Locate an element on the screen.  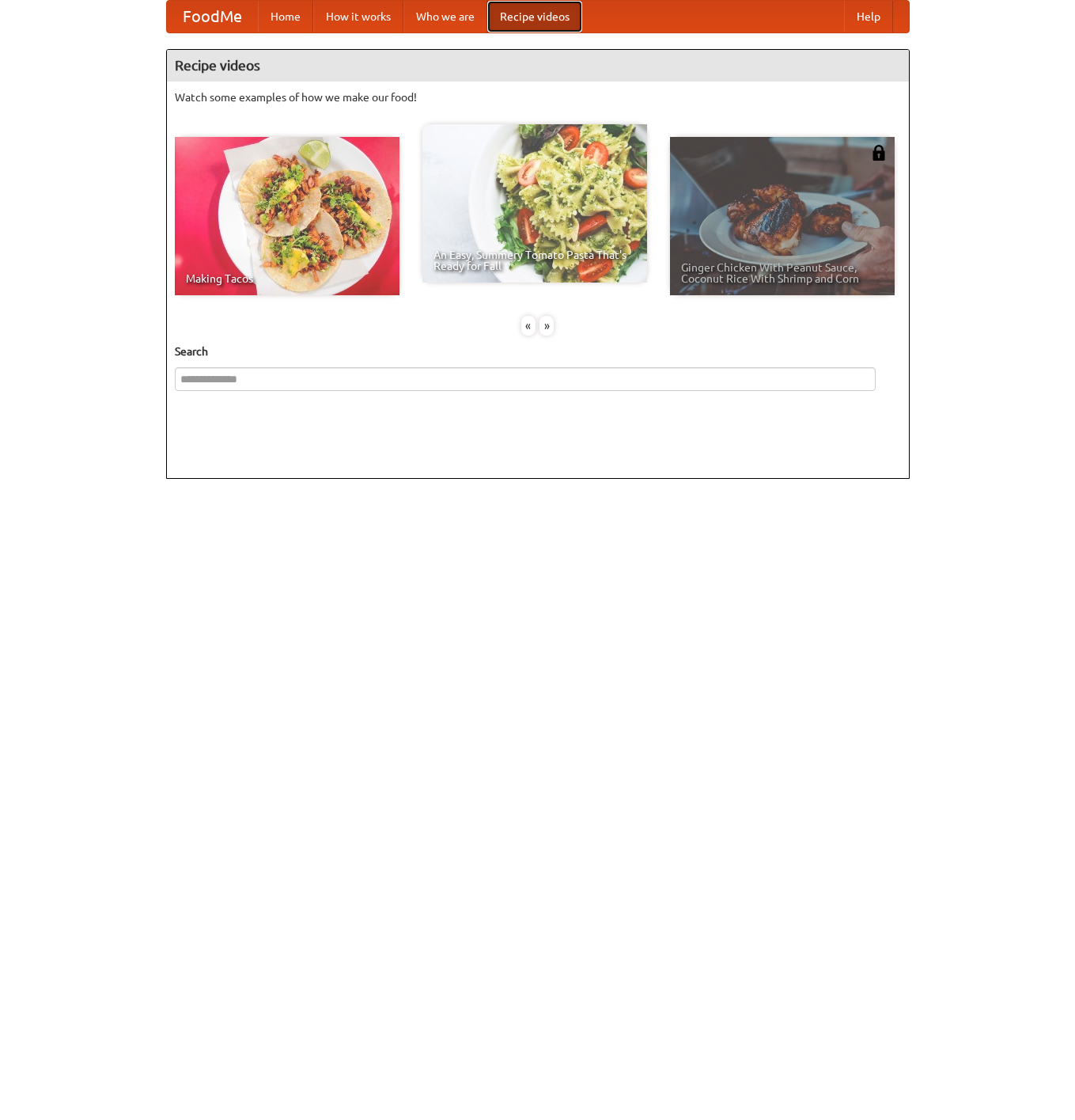
a: Making Tacos is located at coordinates (287, 216).